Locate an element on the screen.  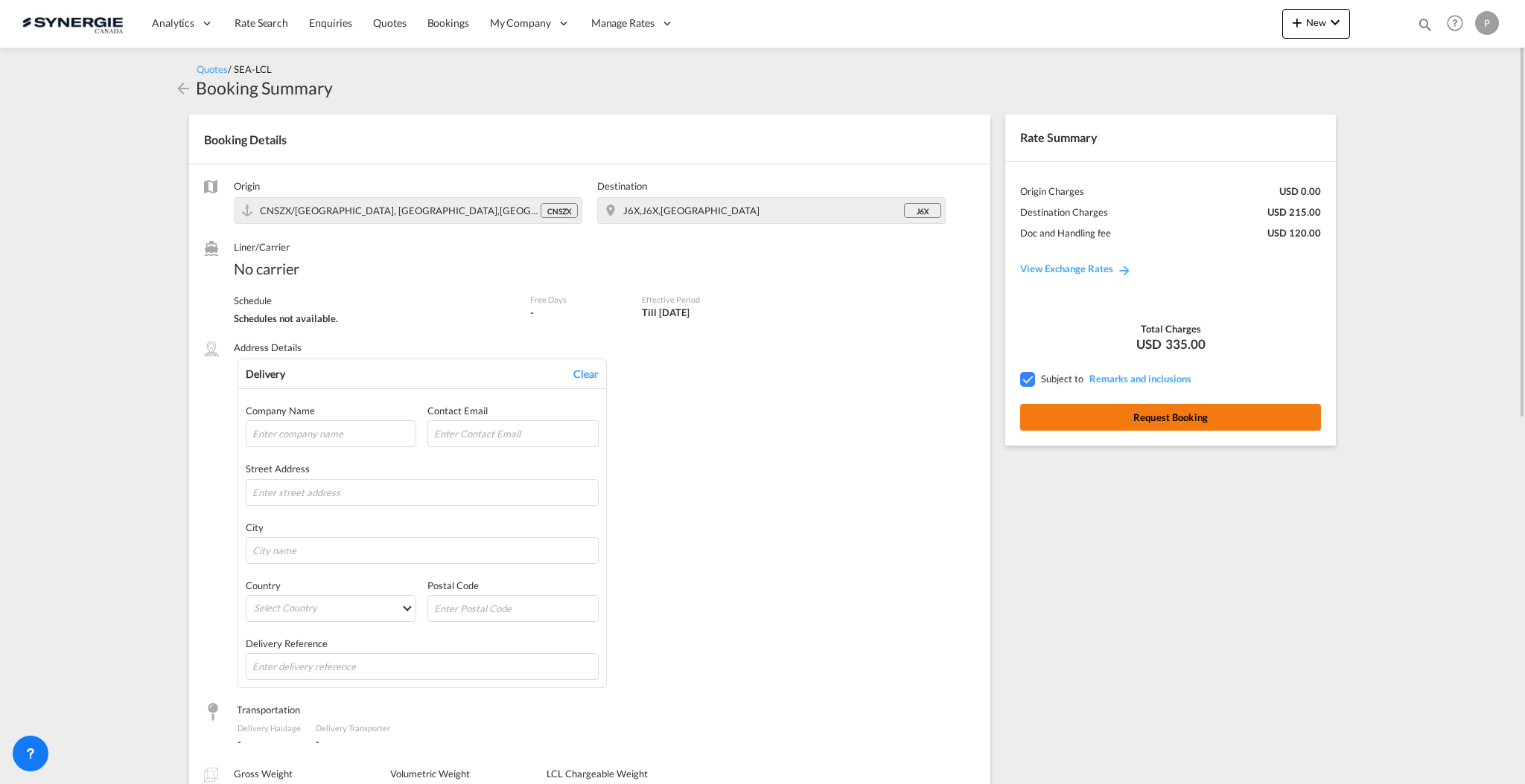
div: USD 120.00 is located at coordinates (1294, 233).